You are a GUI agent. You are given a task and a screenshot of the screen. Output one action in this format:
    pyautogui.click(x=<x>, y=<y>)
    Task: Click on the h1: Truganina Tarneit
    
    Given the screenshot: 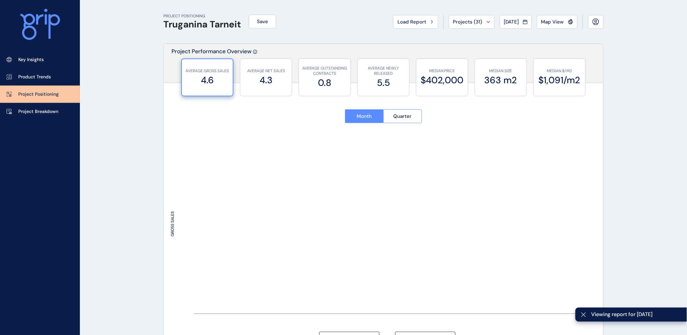 What is the action you would take?
    pyautogui.click(x=202, y=24)
    